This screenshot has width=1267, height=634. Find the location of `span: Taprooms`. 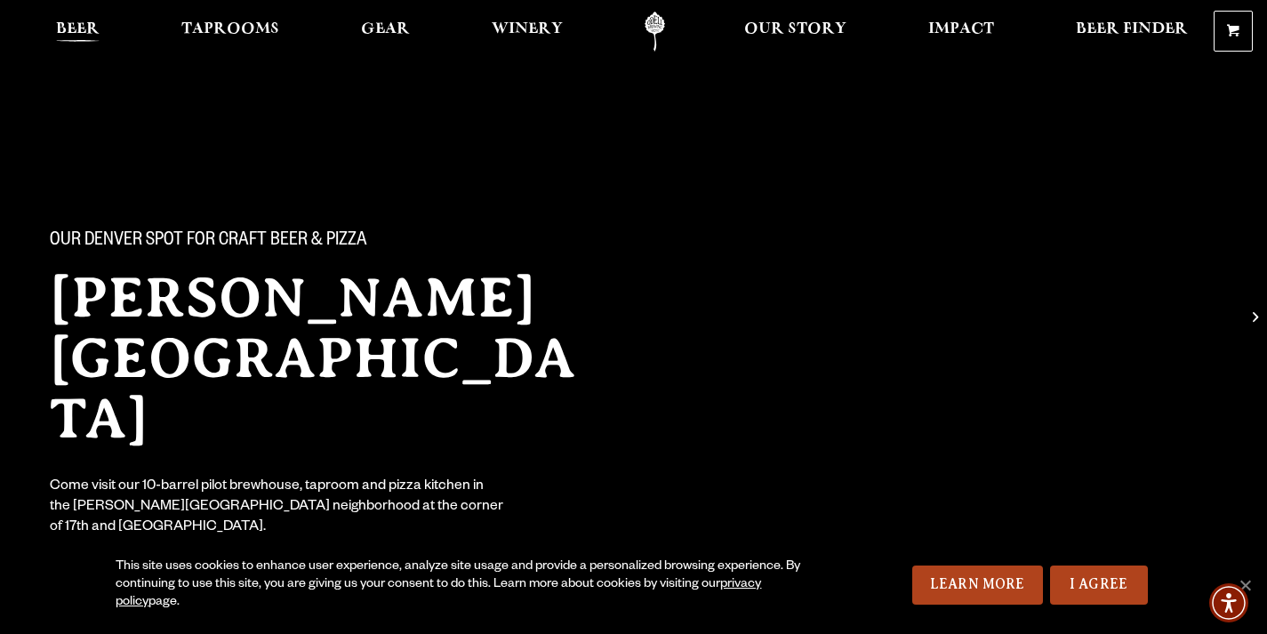

span: Taprooms is located at coordinates (230, 29).